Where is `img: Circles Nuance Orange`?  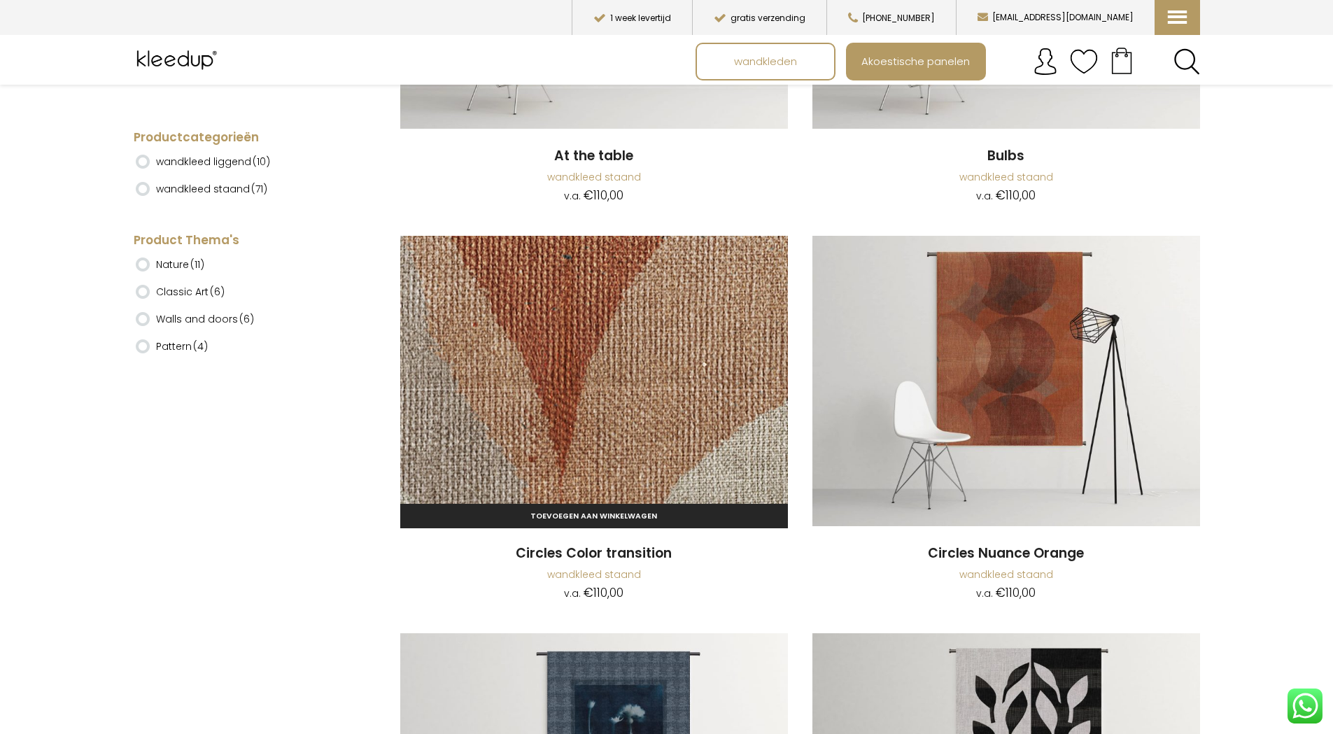
img: Circles Nuance Orange is located at coordinates (1006, 381).